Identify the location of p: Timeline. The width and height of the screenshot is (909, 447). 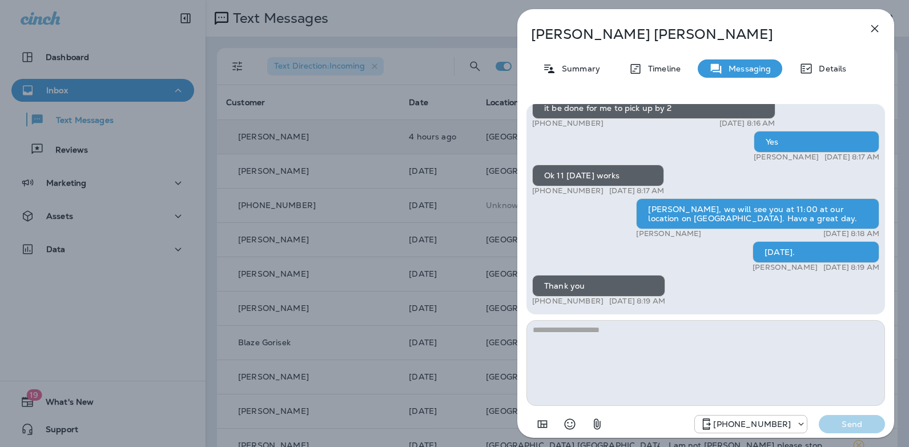
(661, 69).